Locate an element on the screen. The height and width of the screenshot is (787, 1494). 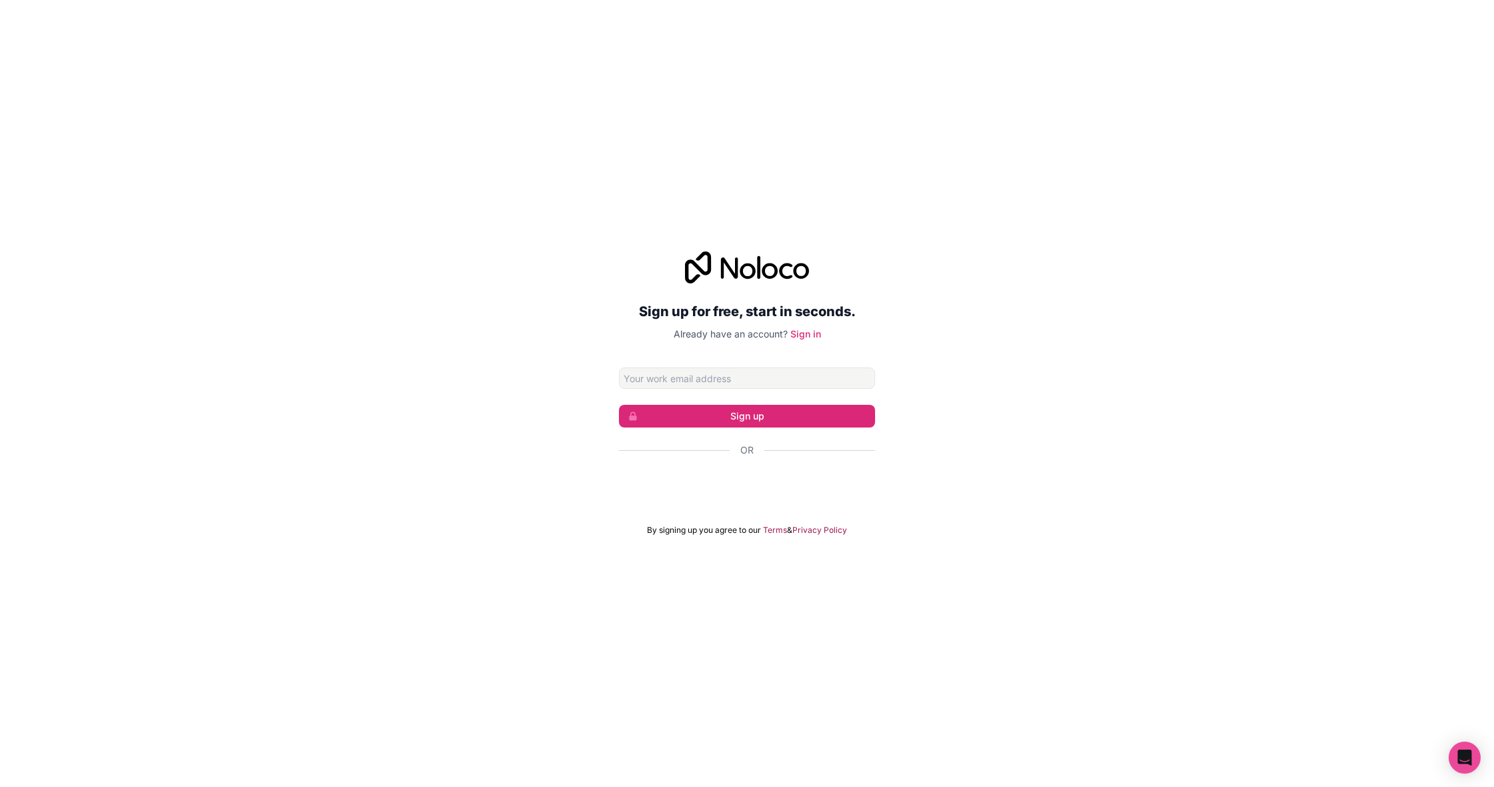
span: Already have an account? is located at coordinates (730, 333).